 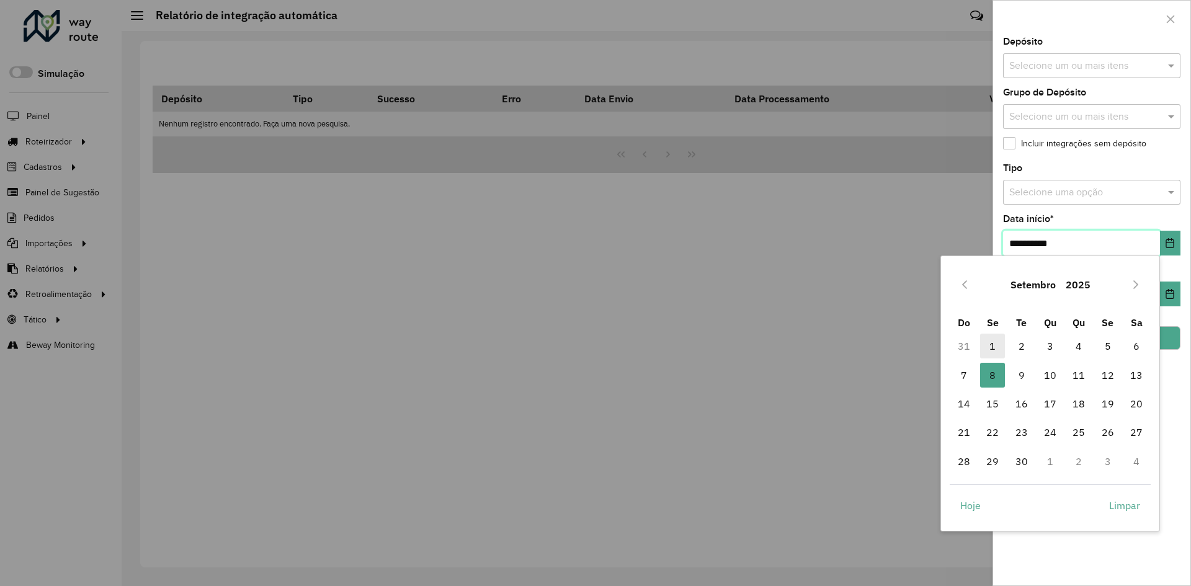 What do you see at coordinates (1029, 219) in the screenshot?
I see `label: Data início` at bounding box center [1029, 219].